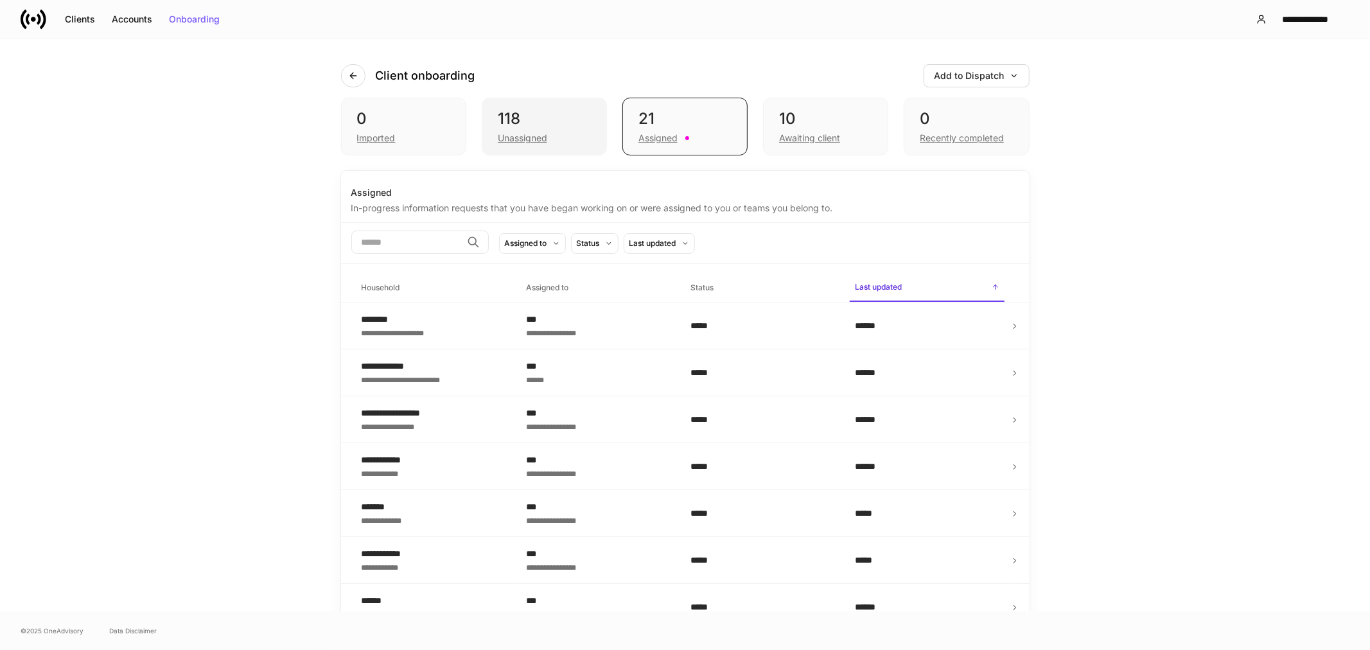 This screenshot has height=650, width=1370. What do you see at coordinates (976, 76) in the screenshot?
I see `button: Add to Dispatch` at bounding box center [976, 76].